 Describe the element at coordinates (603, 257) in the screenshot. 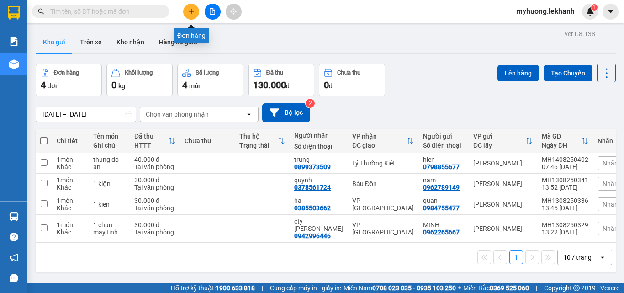

I see `svg: open` at that location.